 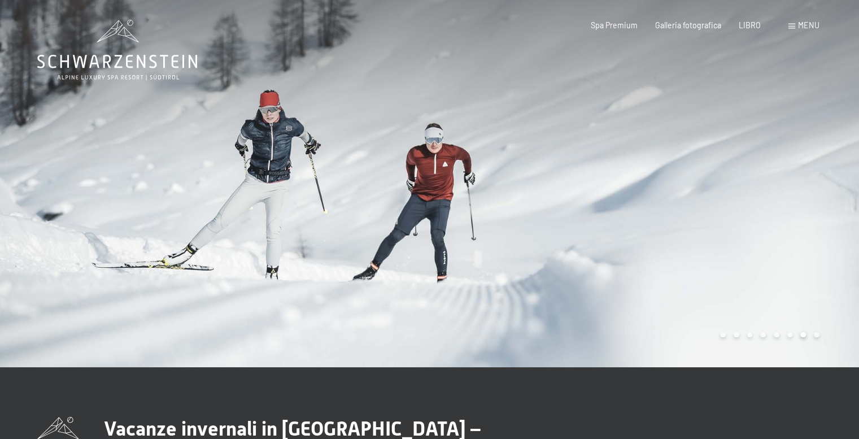 What do you see at coordinates (803, 335) in the screenshot?
I see `div: Carousel Page 7 (Current Slide)` at bounding box center [803, 335].